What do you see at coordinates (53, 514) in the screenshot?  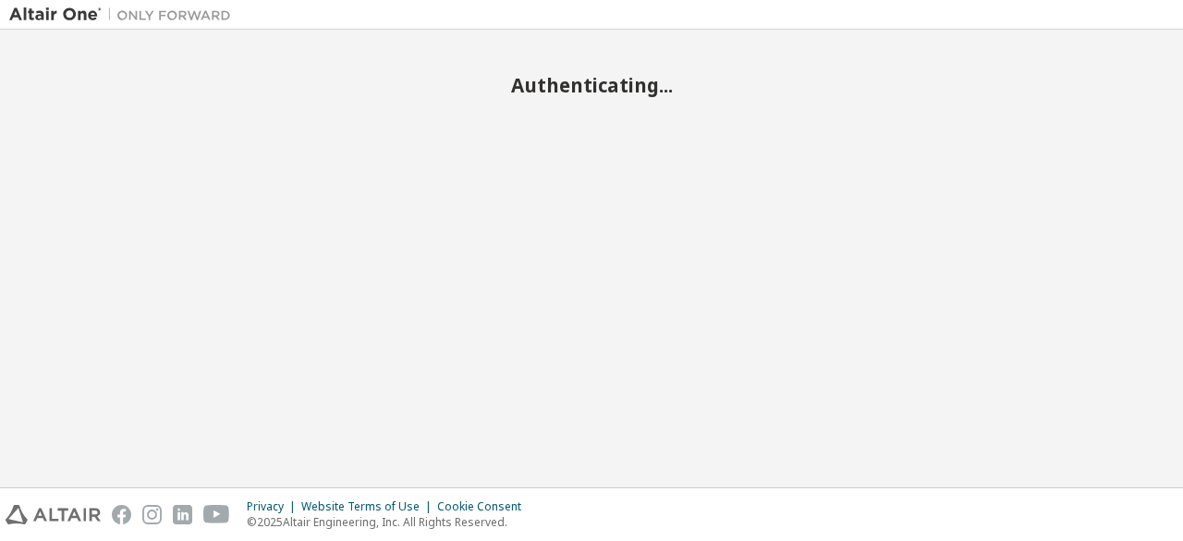 I see `img: altair_logo.svg` at bounding box center [53, 514].